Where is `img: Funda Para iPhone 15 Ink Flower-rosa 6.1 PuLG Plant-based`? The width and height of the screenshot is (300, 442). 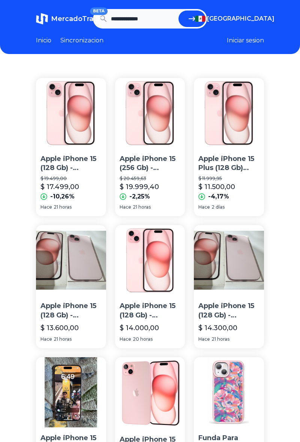
img: Funda Para iPhone 15 Ink Flower-rosa 6.1 PuLG Plant-based is located at coordinates (229, 392).